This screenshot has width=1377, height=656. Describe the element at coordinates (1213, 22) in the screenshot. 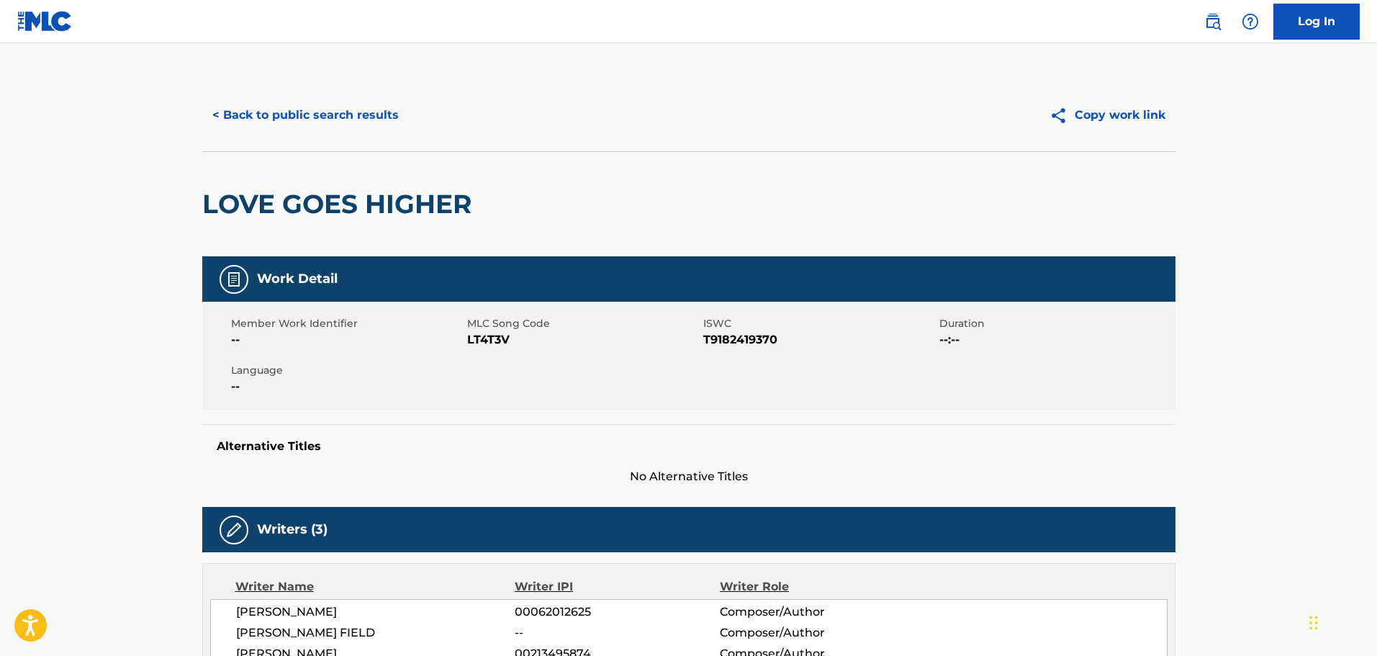

I see `img: search` at that location.